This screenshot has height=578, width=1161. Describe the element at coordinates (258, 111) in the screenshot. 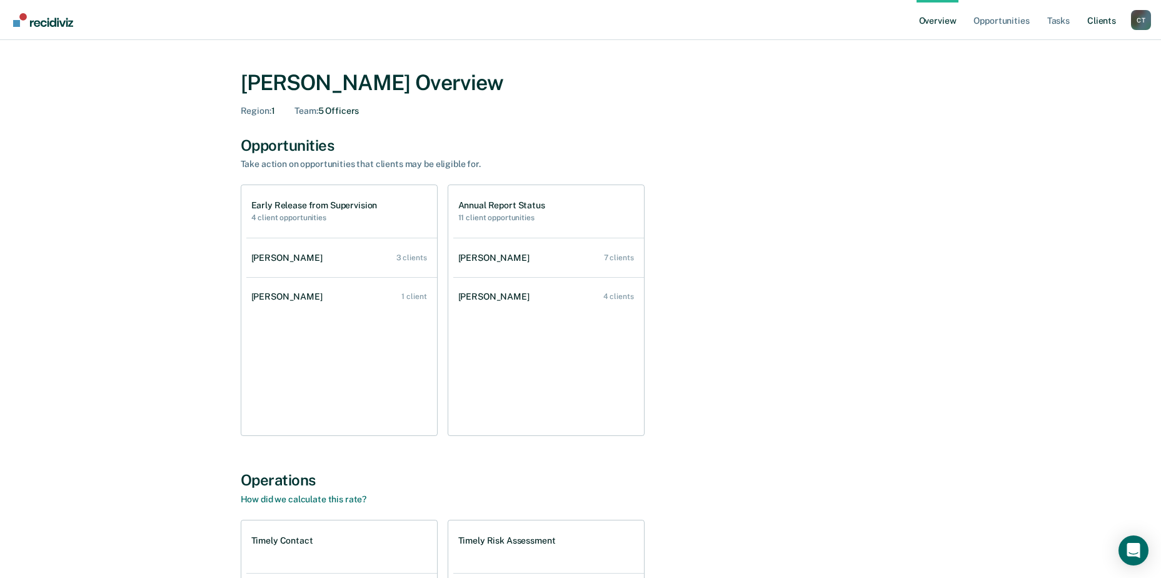

I see `div: 1` at that location.